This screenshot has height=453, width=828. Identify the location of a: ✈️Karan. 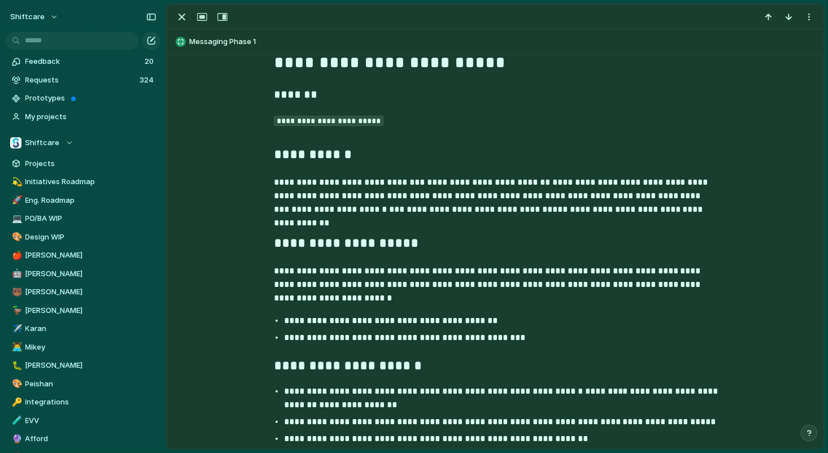
(83, 329).